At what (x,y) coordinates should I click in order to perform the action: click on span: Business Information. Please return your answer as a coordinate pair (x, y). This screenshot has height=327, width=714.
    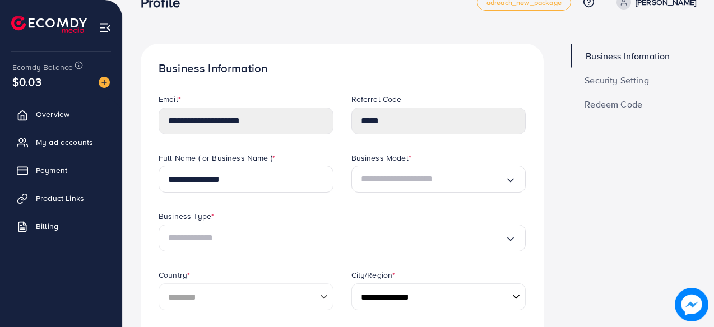
    Looking at the image, I should click on (628, 56).